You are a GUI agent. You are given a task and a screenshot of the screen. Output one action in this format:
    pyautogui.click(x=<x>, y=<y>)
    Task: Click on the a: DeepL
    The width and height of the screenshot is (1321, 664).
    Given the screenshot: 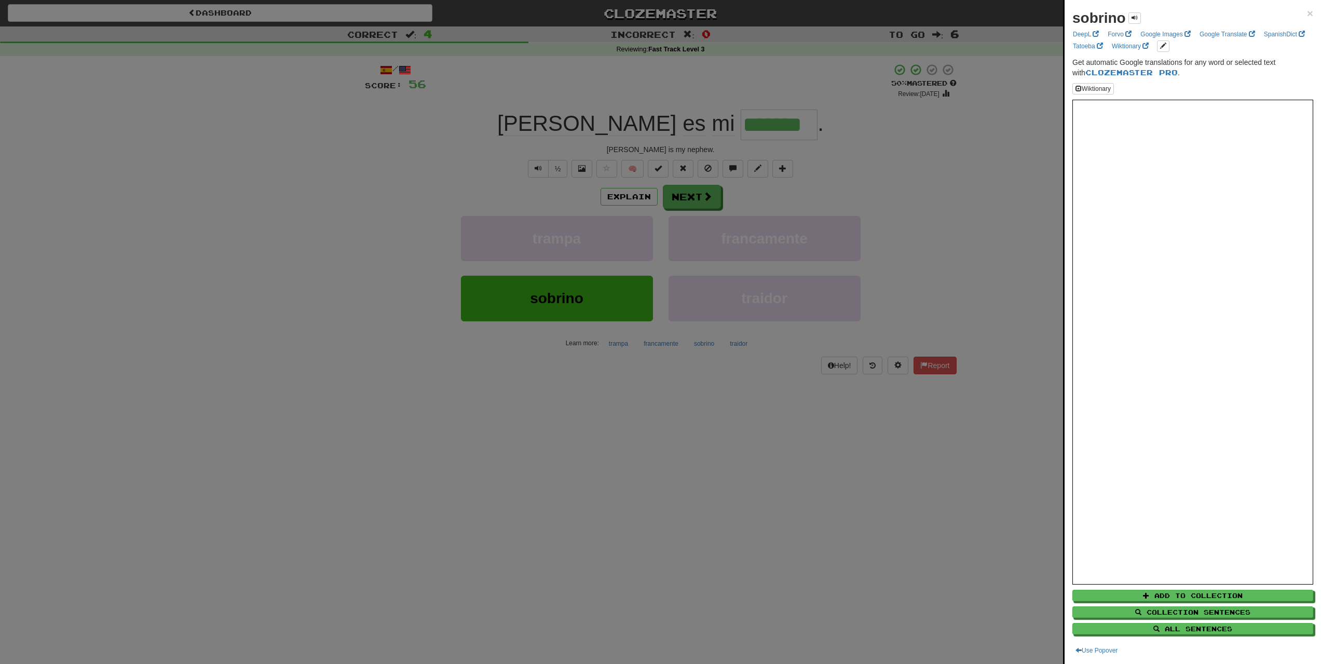 What is the action you would take?
    pyautogui.click(x=1086, y=34)
    